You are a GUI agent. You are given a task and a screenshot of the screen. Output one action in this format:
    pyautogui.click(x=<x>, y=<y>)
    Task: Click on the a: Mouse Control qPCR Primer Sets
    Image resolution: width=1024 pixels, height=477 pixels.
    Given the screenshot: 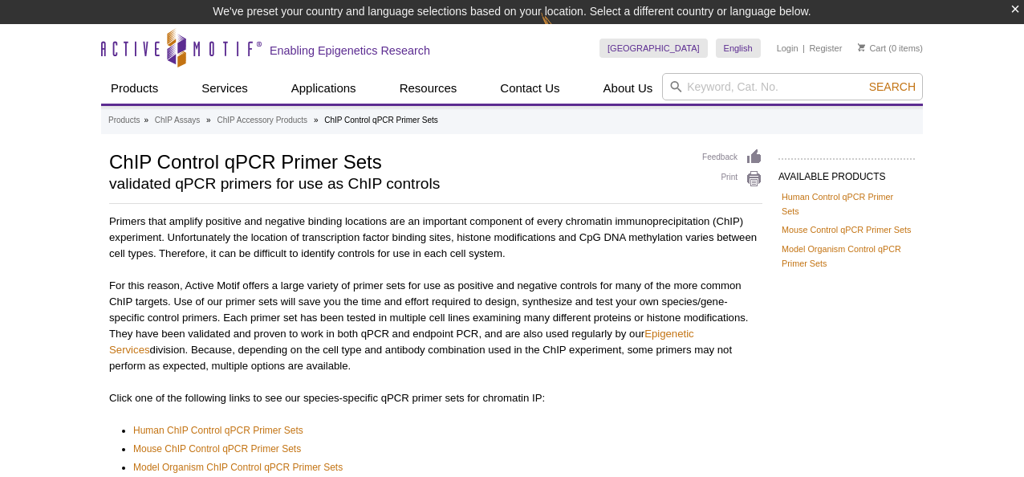 What is the action you would take?
    pyautogui.click(x=846, y=230)
    